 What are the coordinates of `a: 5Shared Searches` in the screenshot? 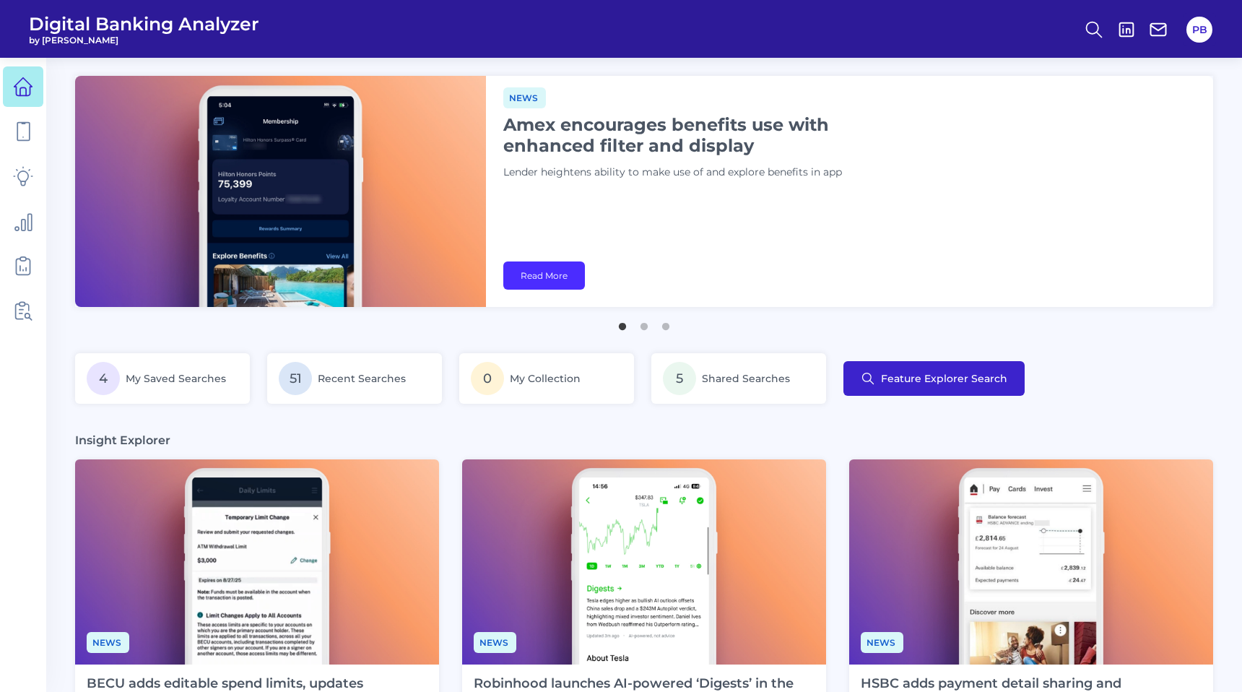 It's located at (739, 378).